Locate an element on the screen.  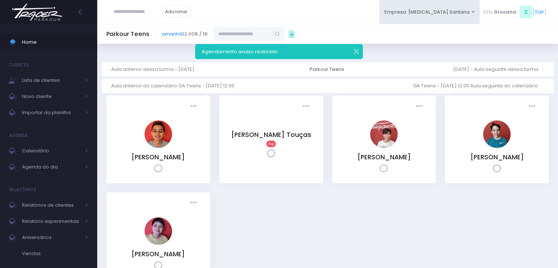
span: S is located at coordinates (526, 12).